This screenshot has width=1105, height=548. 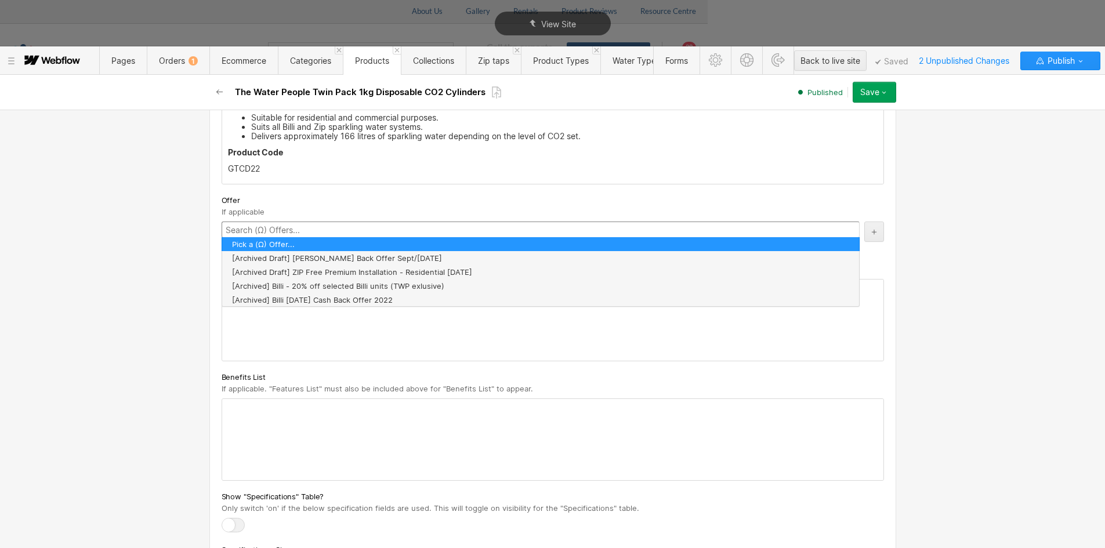 What do you see at coordinates (830, 60) in the screenshot?
I see `button: Back to live site` at bounding box center [830, 60].